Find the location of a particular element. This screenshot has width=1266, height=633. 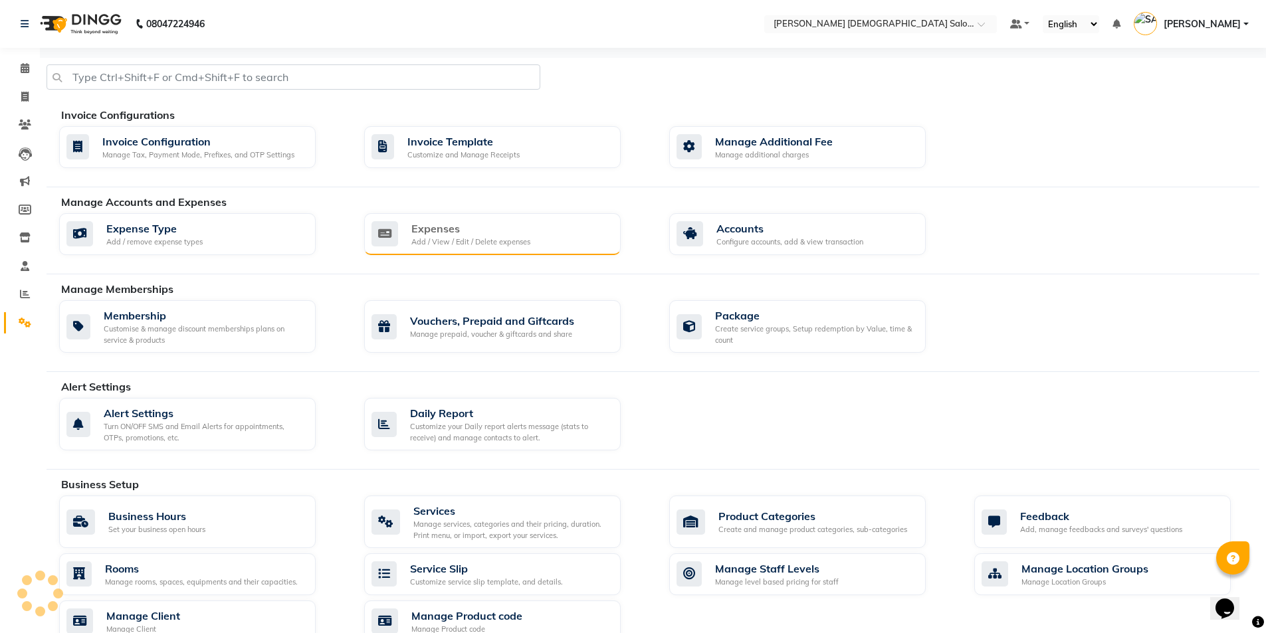

a: Product CategoriesCreate and manage product categories, sub-categories is located at coordinates (811, 522).